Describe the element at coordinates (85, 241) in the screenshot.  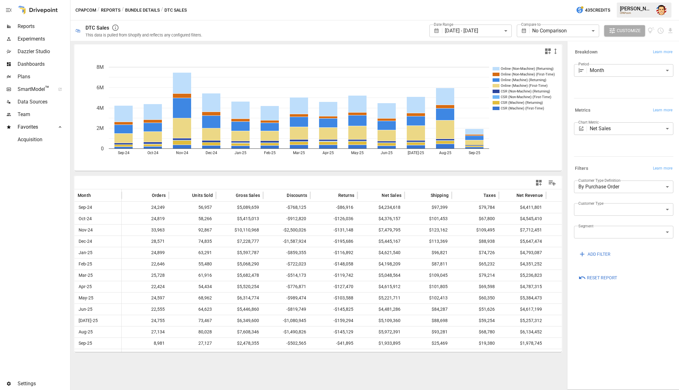
I see `span: Dec-24` at that location.